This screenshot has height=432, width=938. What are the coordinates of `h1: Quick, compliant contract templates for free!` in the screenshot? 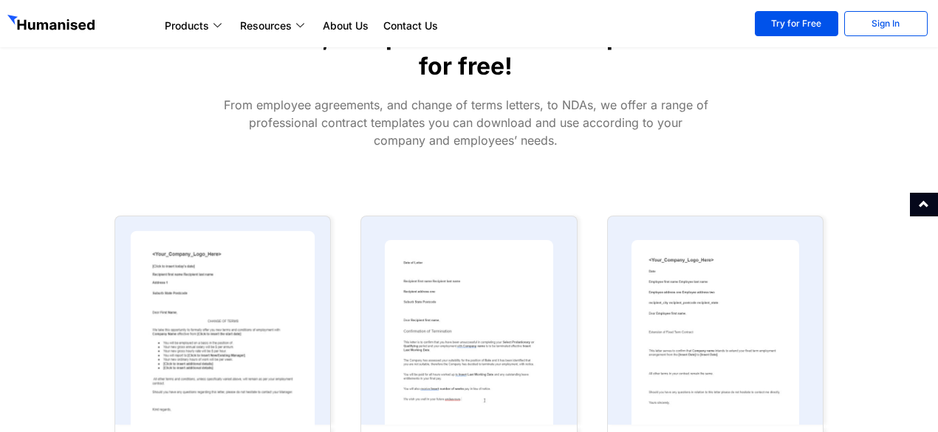 It's located at (465, 52).